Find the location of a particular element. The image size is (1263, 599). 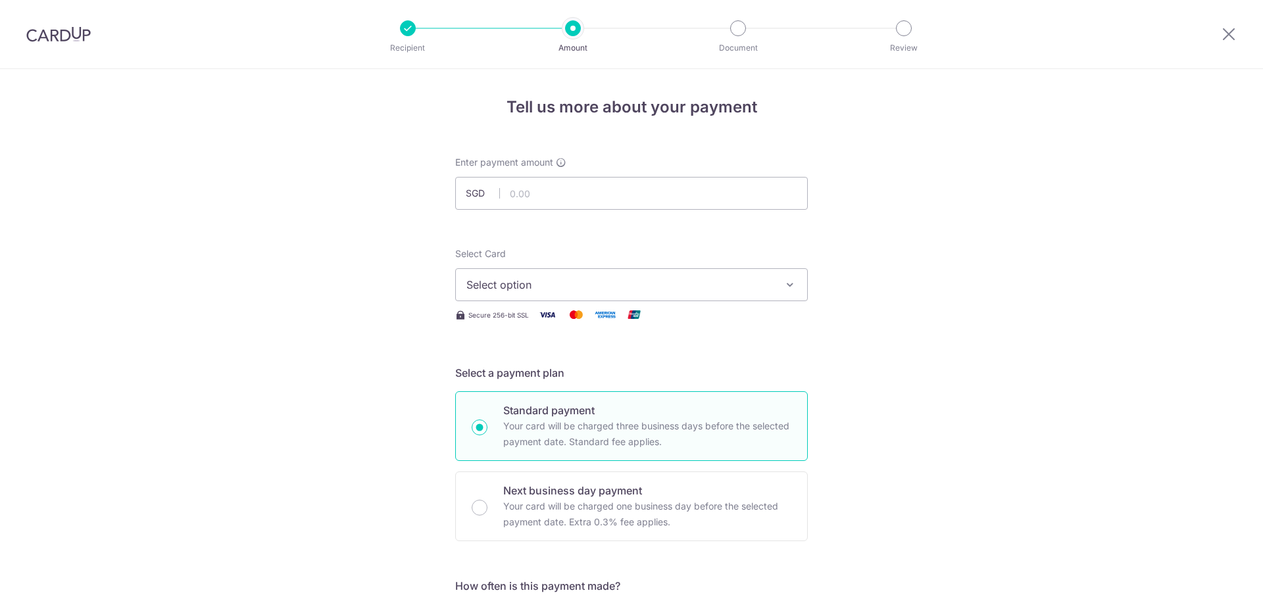

p: Your card will be charged three business days before the selected payment date. Standard fee appl... is located at coordinates (647, 434).